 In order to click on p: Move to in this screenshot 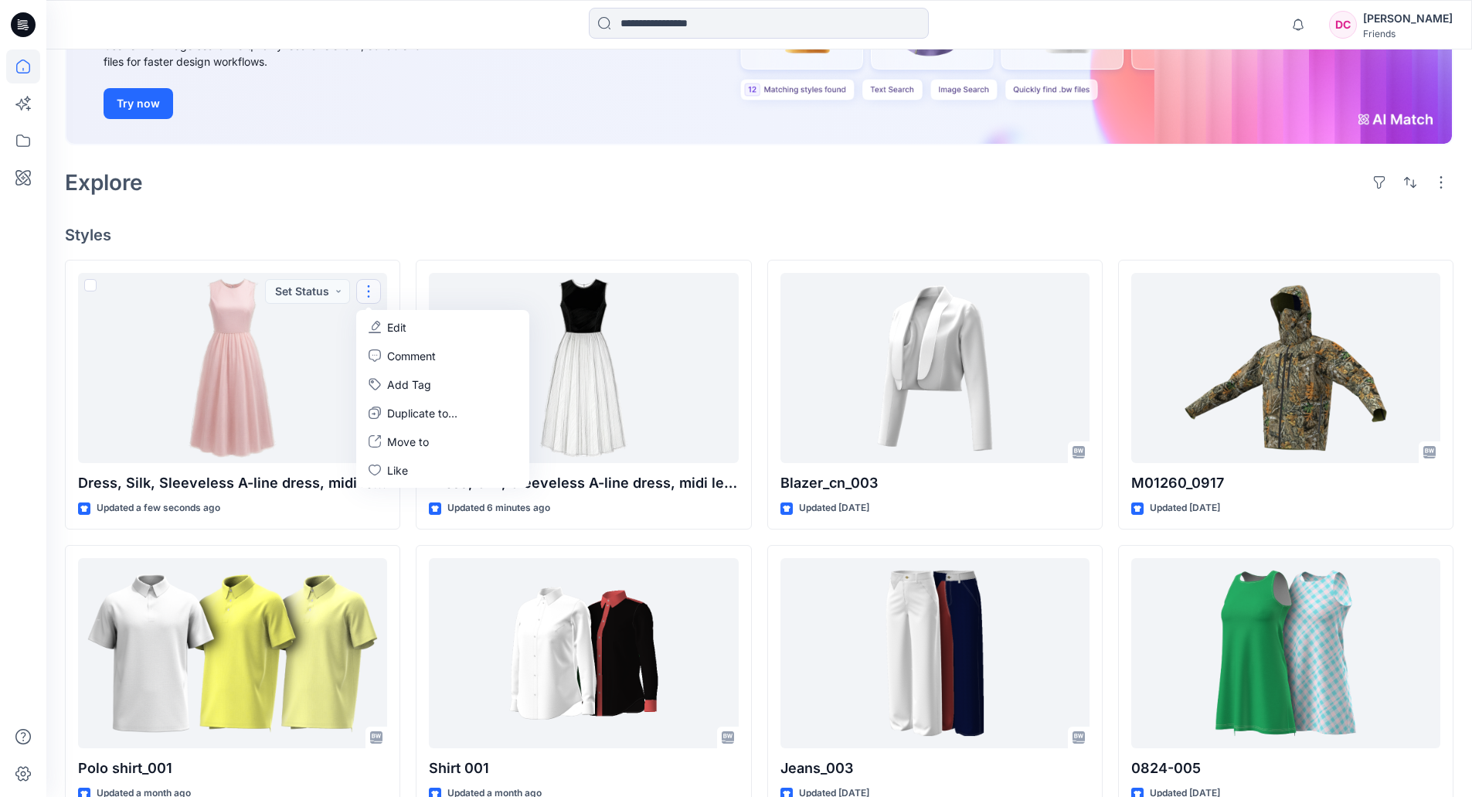, I will do `click(408, 441)`.